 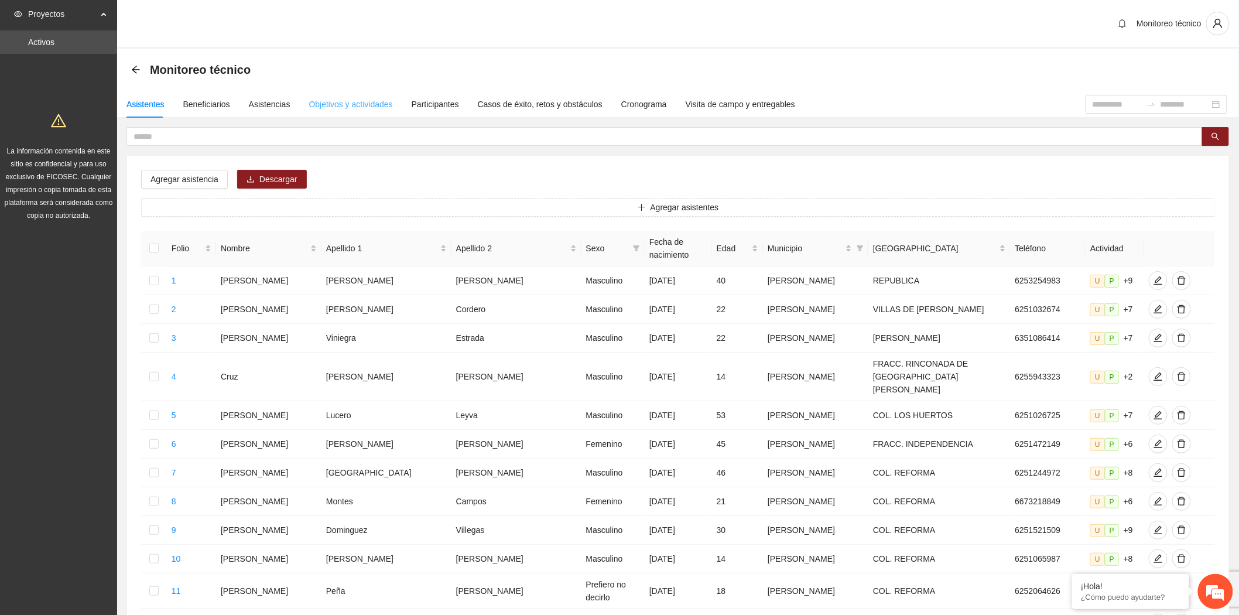 What do you see at coordinates (1122, 23) in the screenshot?
I see `button: bell` at bounding box center [1122, 23].